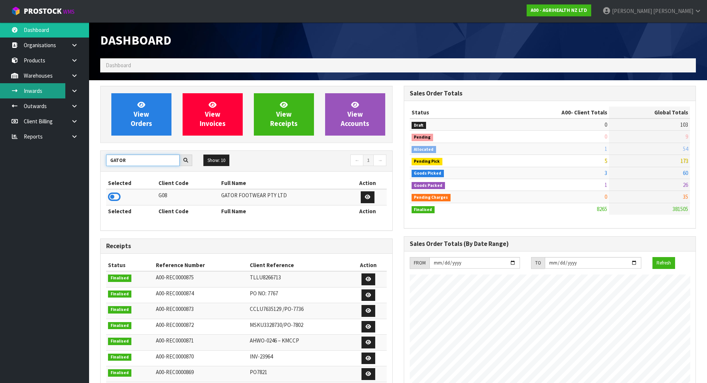  What do you see at coordinates (213, 114) in the screenshot?
I see `span: View Invoices` at bounding box center [213, 114].